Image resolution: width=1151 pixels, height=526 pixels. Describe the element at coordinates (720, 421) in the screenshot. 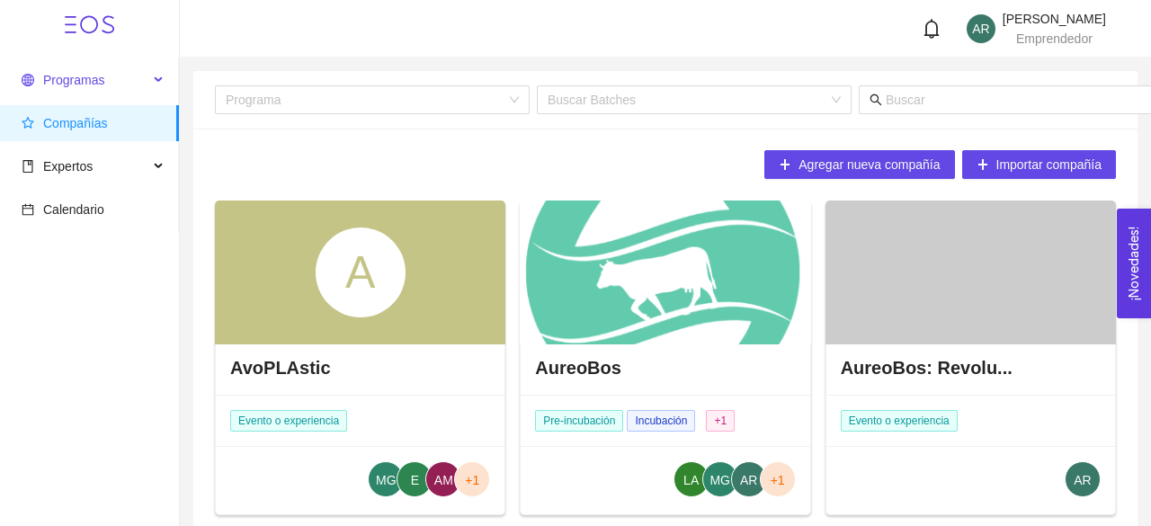

I see `span: + 1` at that location.